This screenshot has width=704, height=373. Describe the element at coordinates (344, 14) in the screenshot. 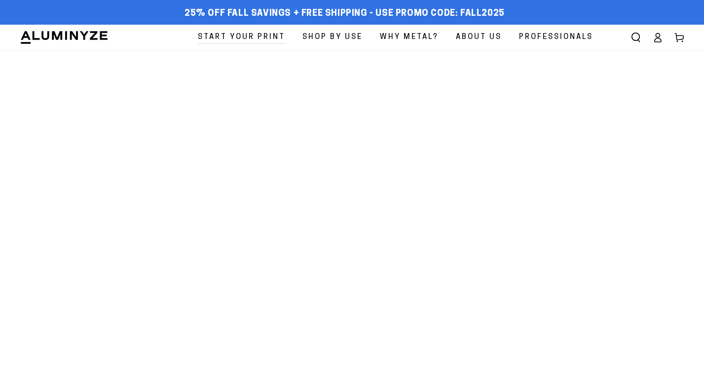

I see `span: 25% off FALL Savings + Free Shipping - Use Promo Code: FALL2025` at that location.